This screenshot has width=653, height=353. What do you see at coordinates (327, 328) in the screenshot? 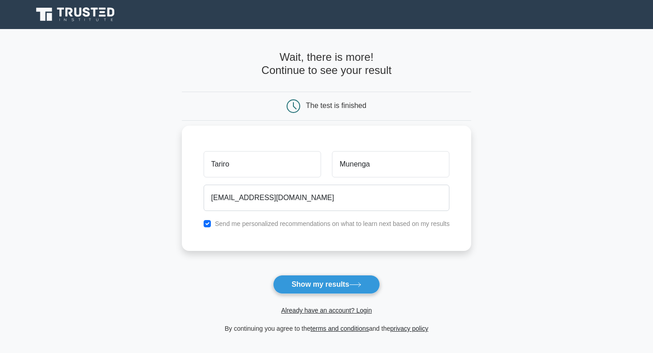
I see `div: By continuing you agree to the and the` at bounding box center [327, 328].